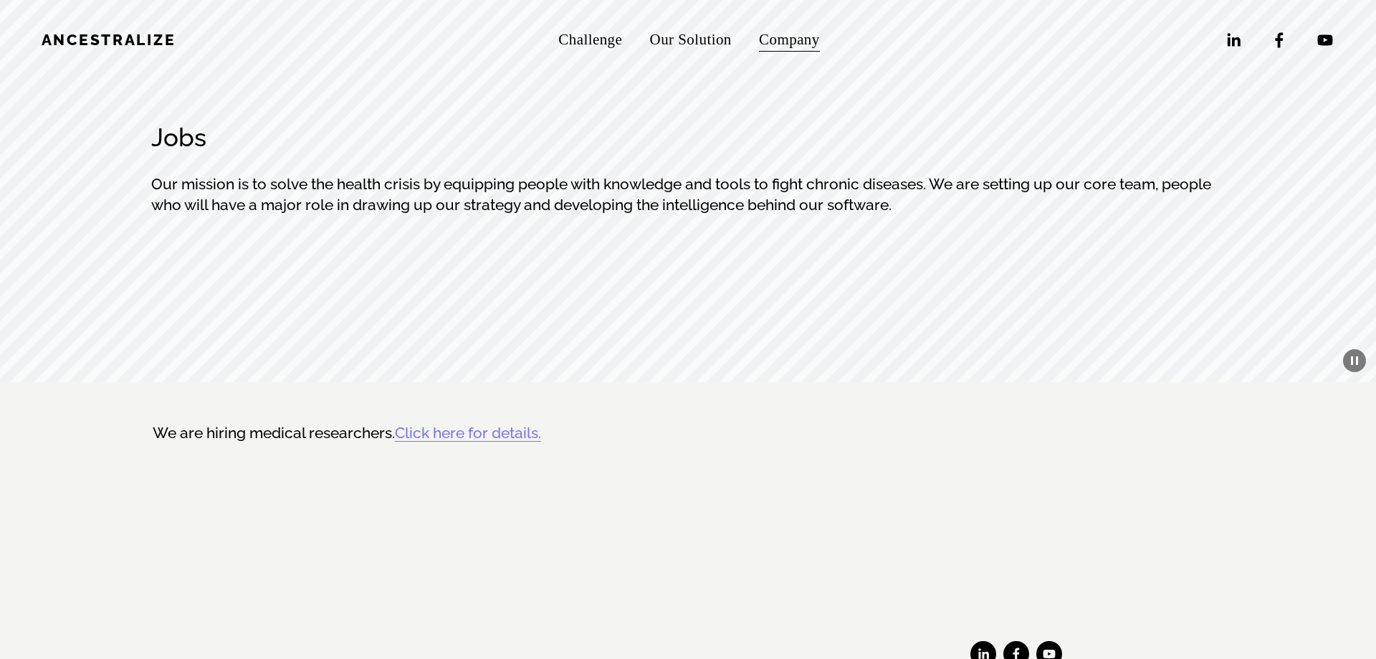 The image size is (1376, 659). Describe the element at coordinates (468, 432) in the screenshot. I see `a: Click here for details.` at that location.